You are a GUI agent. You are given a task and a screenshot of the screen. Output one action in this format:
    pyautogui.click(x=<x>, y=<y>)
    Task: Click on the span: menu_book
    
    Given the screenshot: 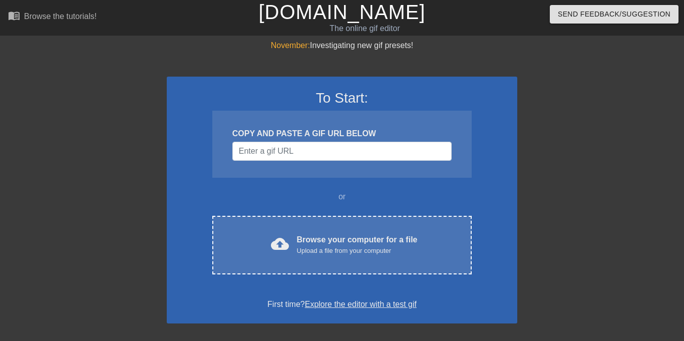 What is the action you would take?
    pyautogui.click(x=14, y=16)
    